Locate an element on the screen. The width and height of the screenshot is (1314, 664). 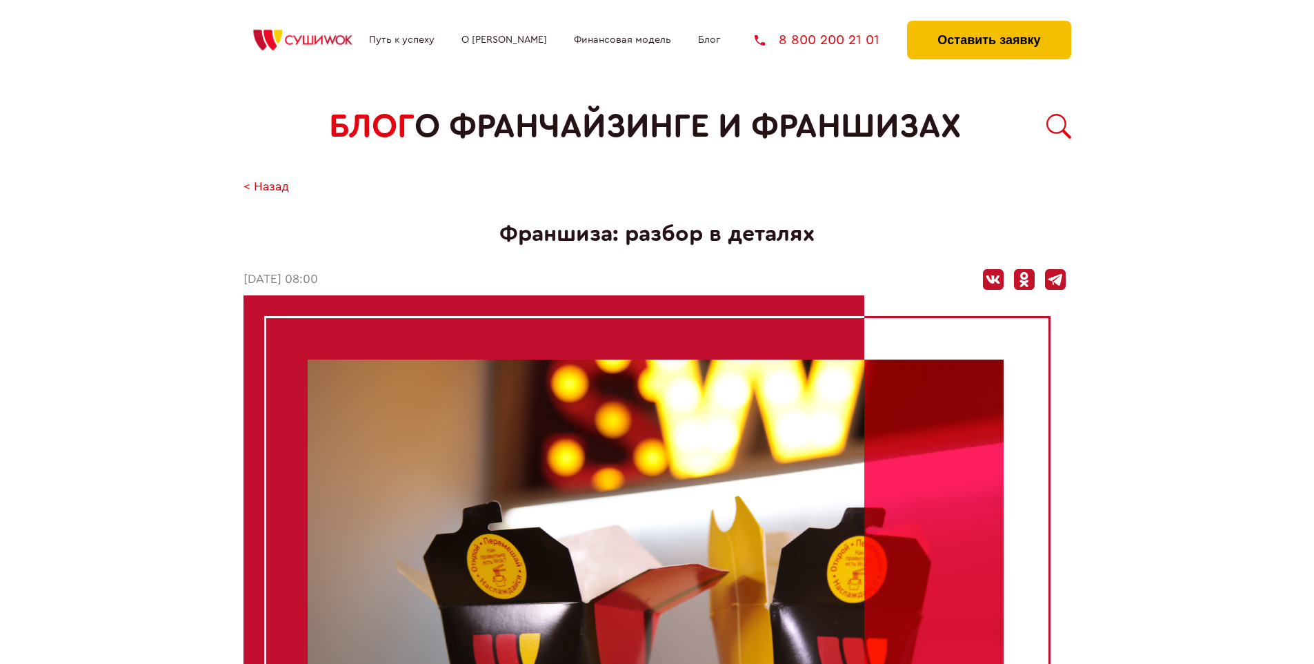
button: Оставить заявку is located at coordinates (988, 40).